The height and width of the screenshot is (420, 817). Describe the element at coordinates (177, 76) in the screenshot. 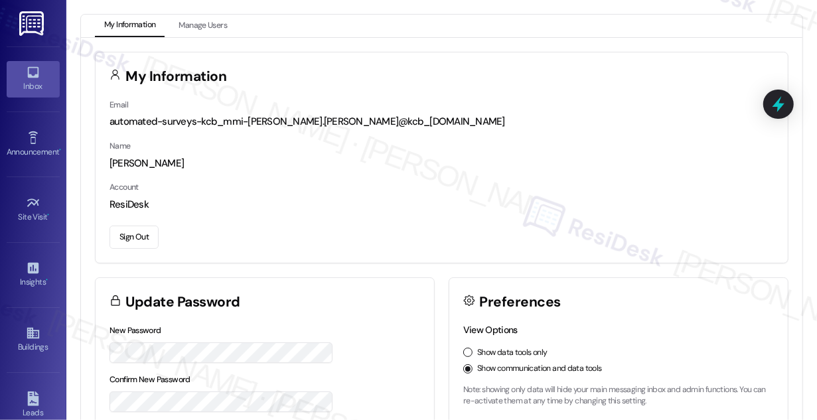

I see `h3: My Information` at that location.